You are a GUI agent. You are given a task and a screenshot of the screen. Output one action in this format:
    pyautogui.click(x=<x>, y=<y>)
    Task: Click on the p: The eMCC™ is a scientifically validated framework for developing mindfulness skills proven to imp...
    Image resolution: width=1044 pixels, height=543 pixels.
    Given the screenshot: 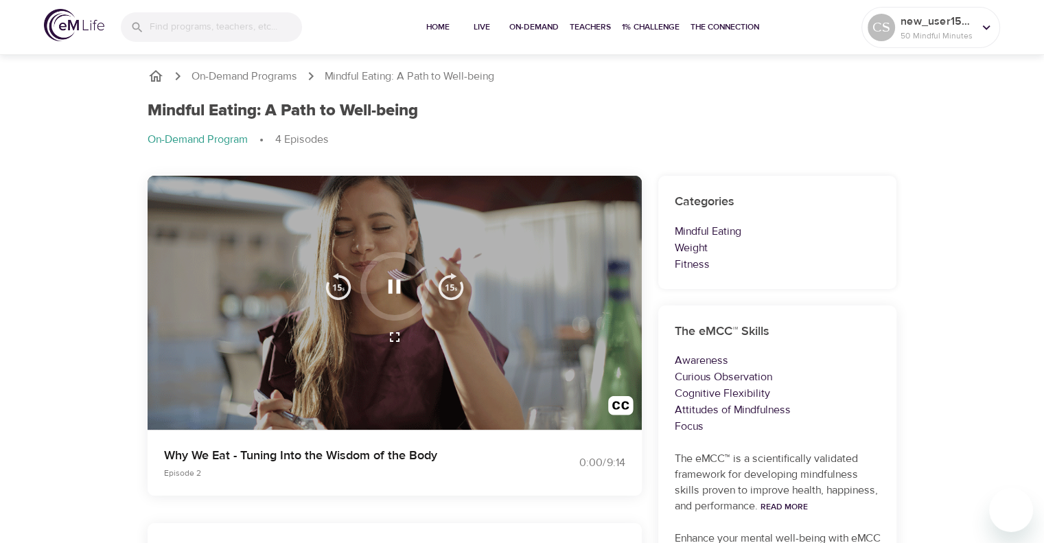 What is the action you would take?
    pyautogui.click(x=777, y=482)
    